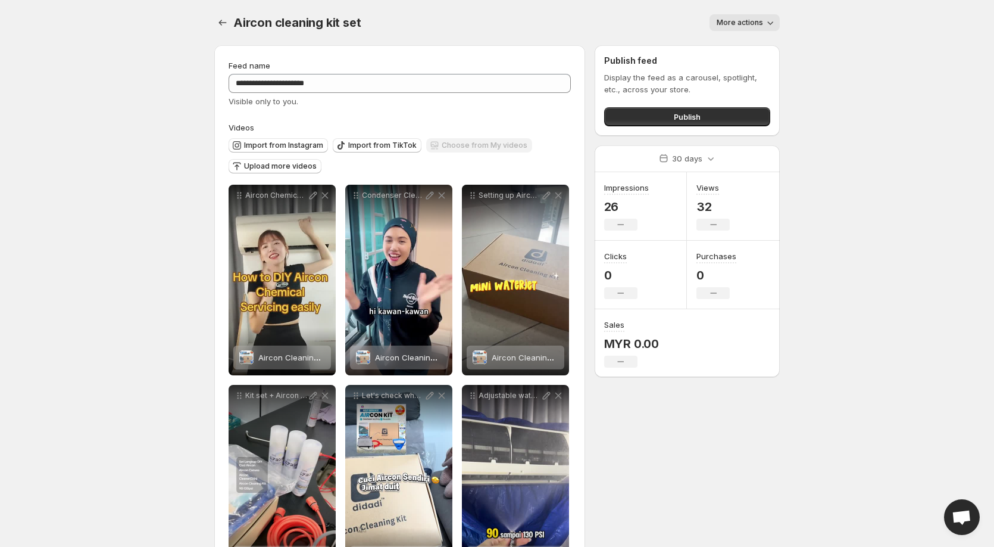  What do you see at coordinates (687, 158) in the screenshot?
I see `p: 30 days` at bounding box center [687, 158].